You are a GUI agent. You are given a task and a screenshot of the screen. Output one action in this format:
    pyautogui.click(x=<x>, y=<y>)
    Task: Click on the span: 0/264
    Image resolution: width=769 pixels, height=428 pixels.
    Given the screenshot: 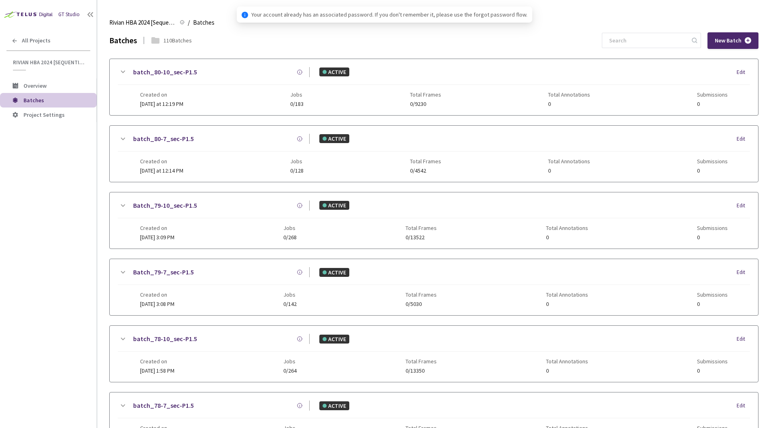 What is the action you would take?
    pyautogui.click(x=290, y=371)
    